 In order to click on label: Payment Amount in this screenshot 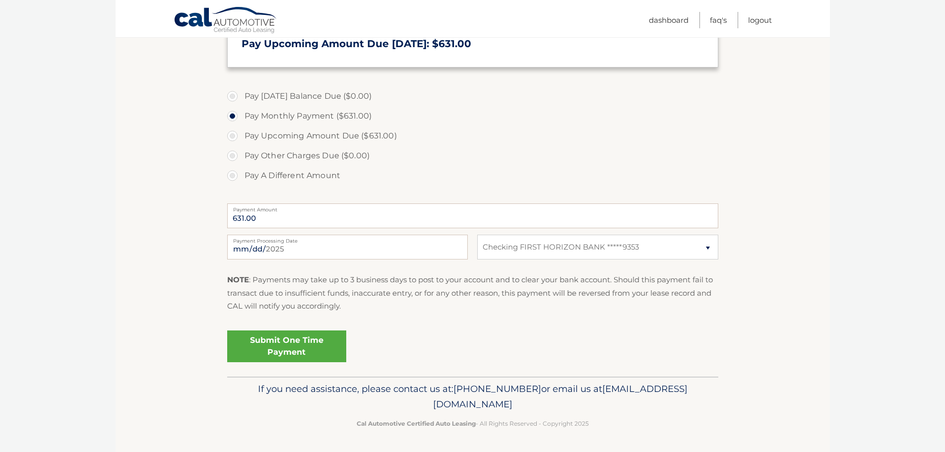, I will do `click(473, 207)`.